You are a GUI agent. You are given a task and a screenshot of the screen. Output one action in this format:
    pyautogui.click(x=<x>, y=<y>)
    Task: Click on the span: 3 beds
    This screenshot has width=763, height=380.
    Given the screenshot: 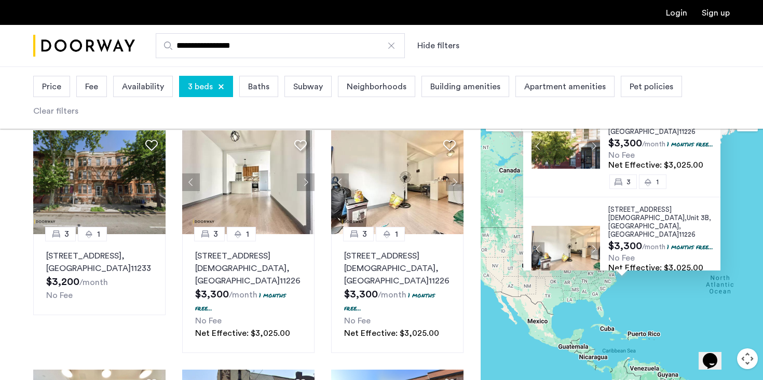 What is the action you would take?
    pyautogui.click(x=200, y=87)
    